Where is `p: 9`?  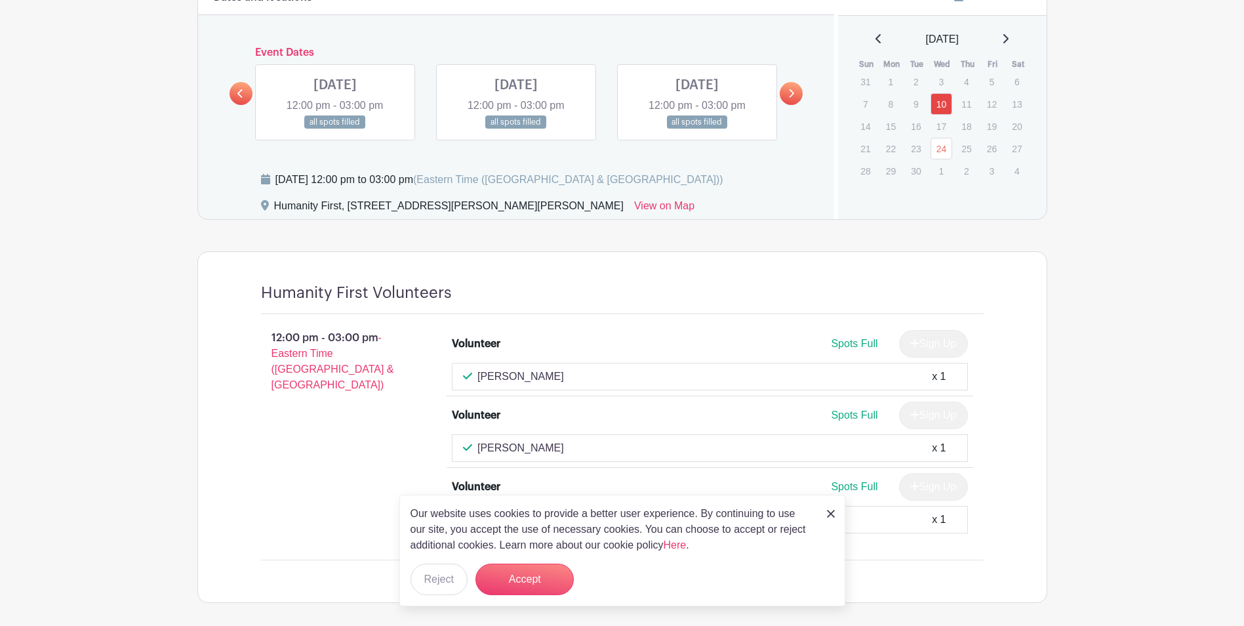
p: 9 is located at coordinates (916, 104).